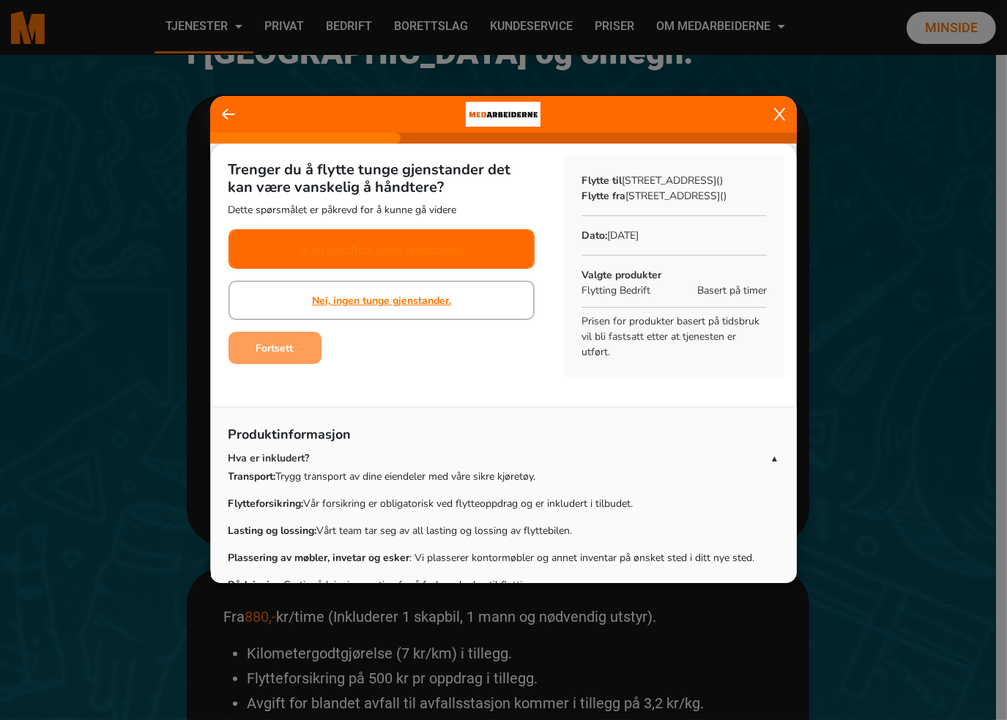 Image resolution: width=1007 pixels, height=720 pixels. What do you see at coordinates (603, 195) in the screenshot?
I see `b: Flytte fra` at bounding box center [603, 195].